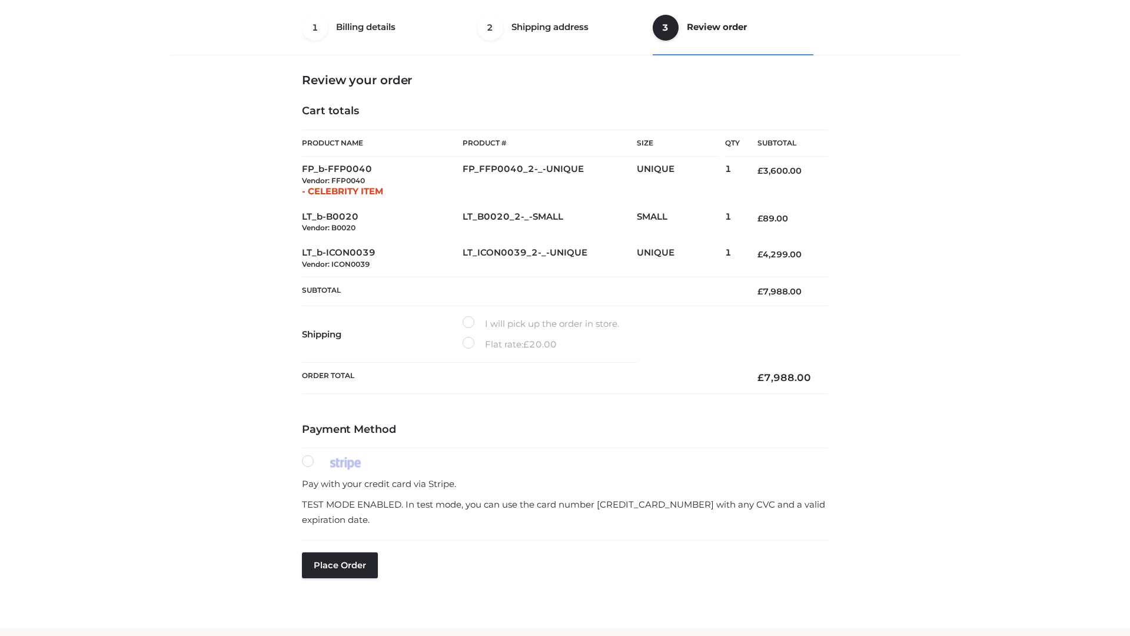  What do you see at coordinates (510, 344) in the screenshot?
I see `label: Flat rate:` at bounding box center [510, 344].